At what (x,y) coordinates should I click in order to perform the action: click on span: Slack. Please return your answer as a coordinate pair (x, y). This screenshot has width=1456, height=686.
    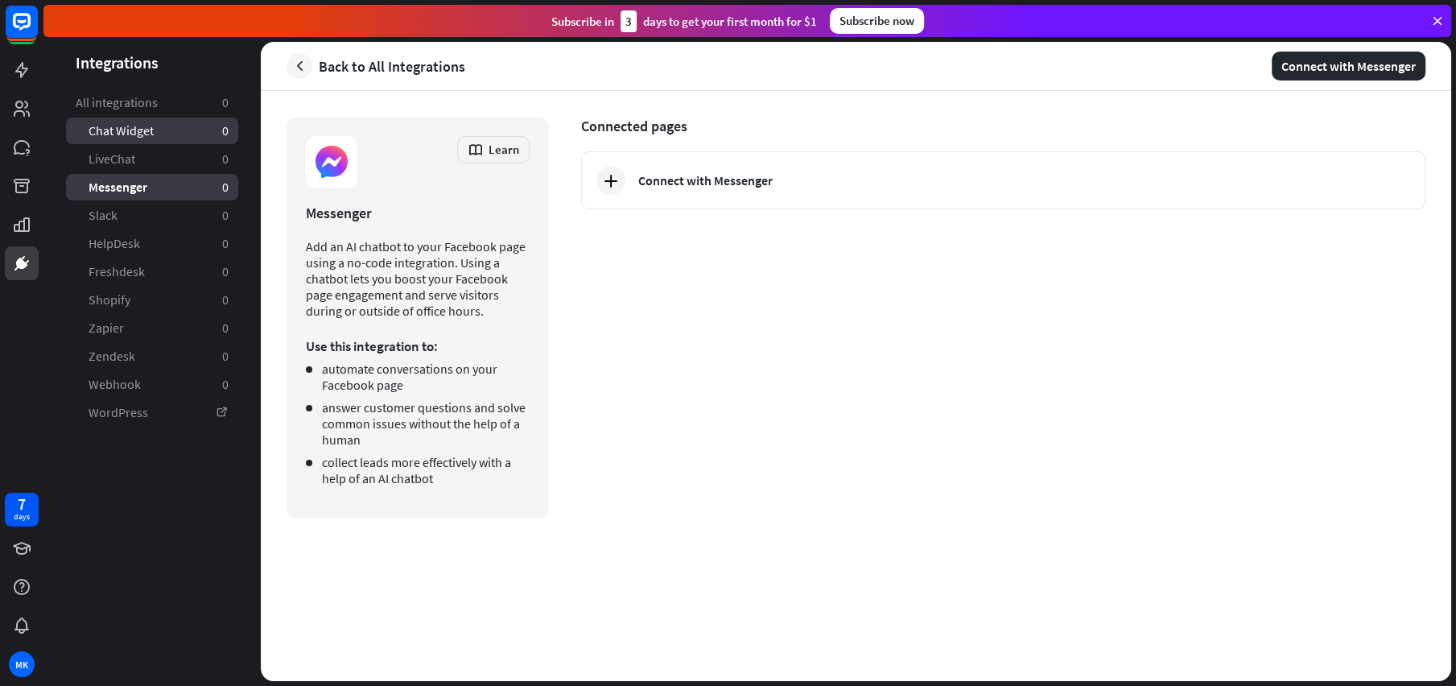
    Looking at the image, I should click on (103, 215).